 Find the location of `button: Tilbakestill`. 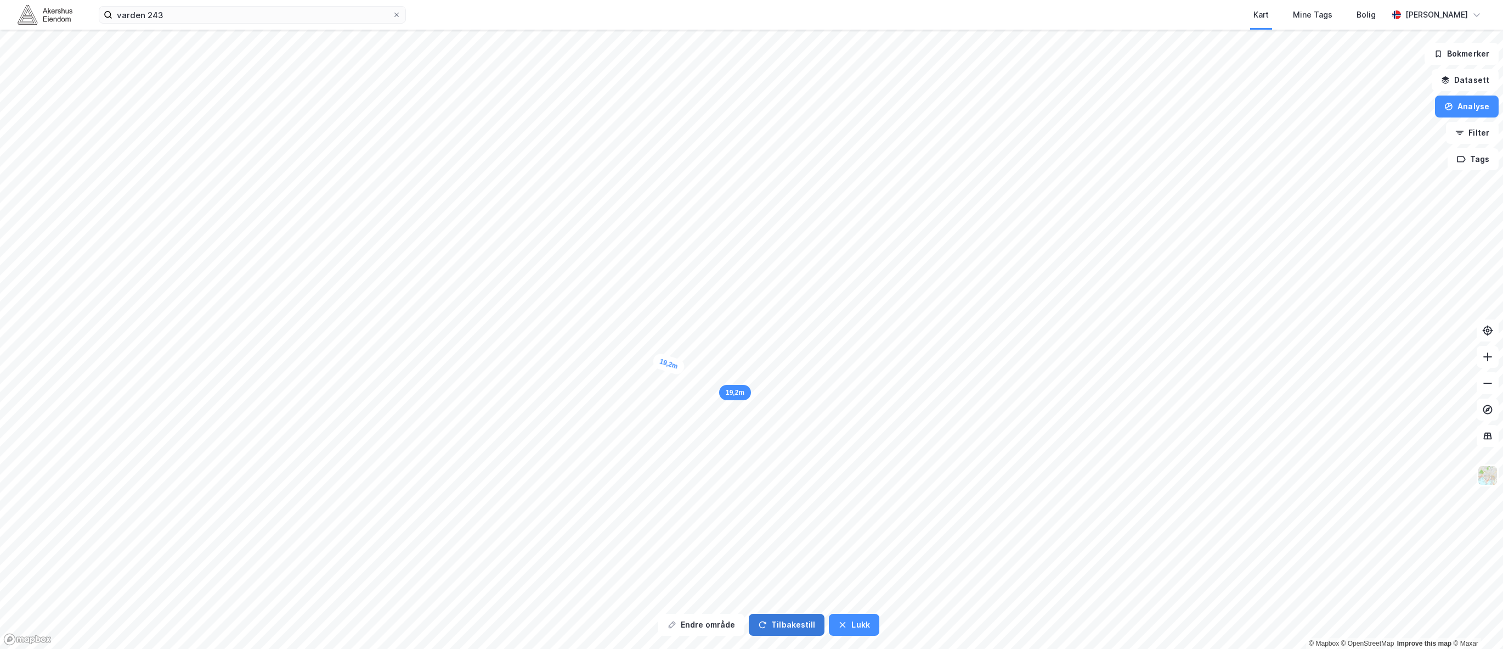

button: Tilbakestill is located at coordinates (787, 624).